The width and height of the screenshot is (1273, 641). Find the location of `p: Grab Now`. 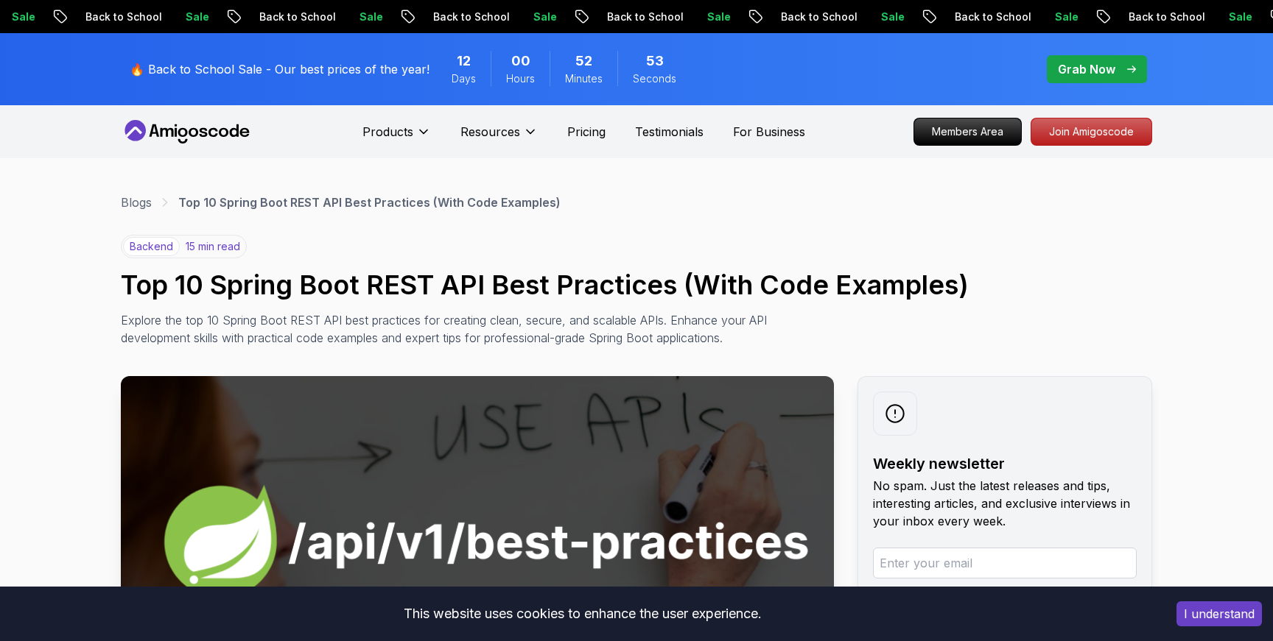

p: Grab Now is located at coordinates (1086, 69).